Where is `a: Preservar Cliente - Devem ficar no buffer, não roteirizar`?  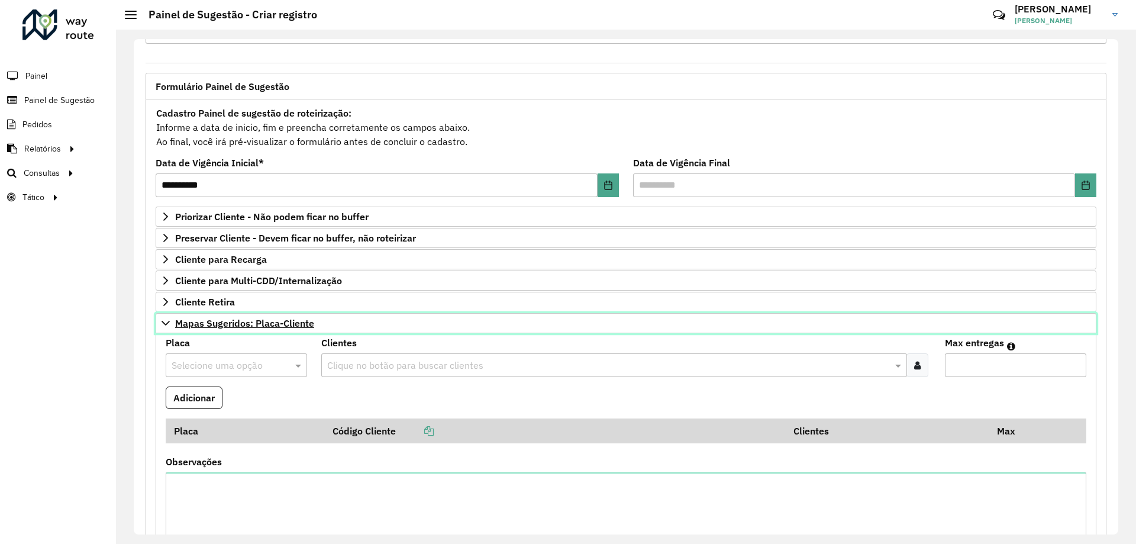 a: Preservar Cliente - Devem ficar no buffer, não roteirizar is located at coordinates (626, 238).